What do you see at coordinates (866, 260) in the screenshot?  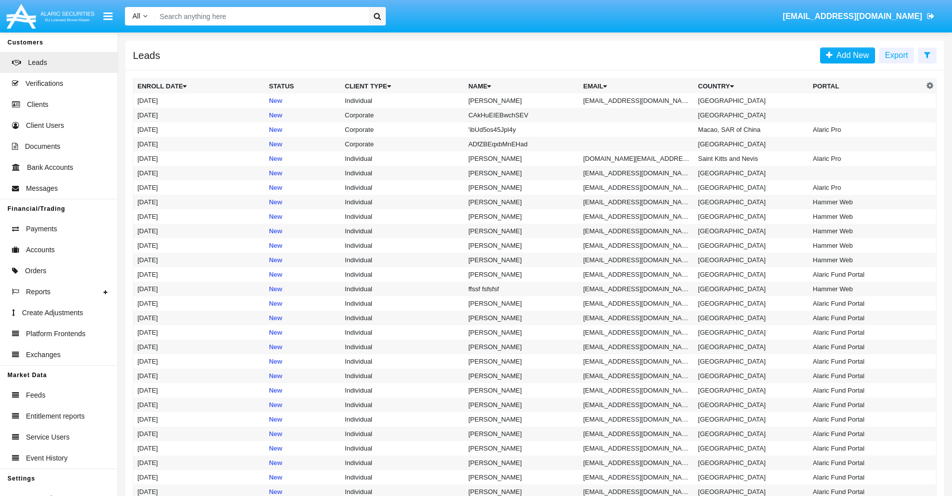 I see `td: Hammer Web` at bounding box center [866, 260].